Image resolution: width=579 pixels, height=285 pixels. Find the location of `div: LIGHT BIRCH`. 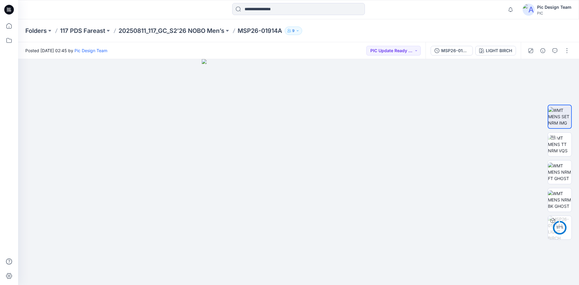

div: LIGHT BIRCH is located at coordinates (499, 51).